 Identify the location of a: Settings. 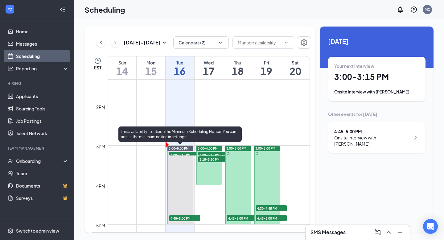
(304, 43).